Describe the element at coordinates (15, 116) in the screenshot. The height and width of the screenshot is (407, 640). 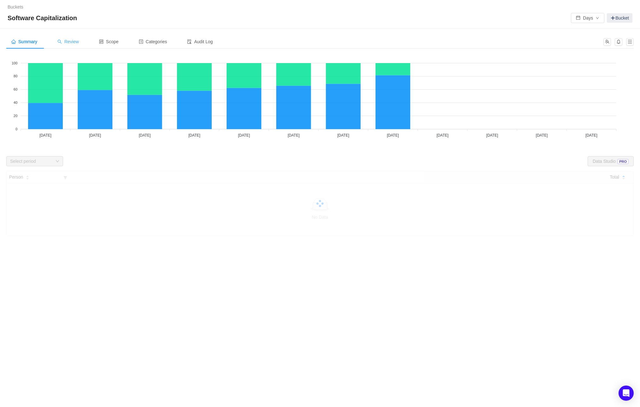
I see `tspan: 20` at that location.